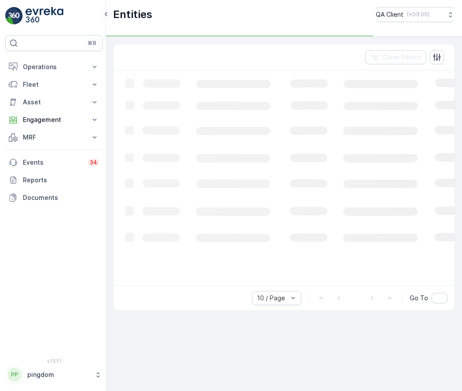  Describe the element at coordinates (54, 102) in the screenshot. I see `p: Asset` at that location.